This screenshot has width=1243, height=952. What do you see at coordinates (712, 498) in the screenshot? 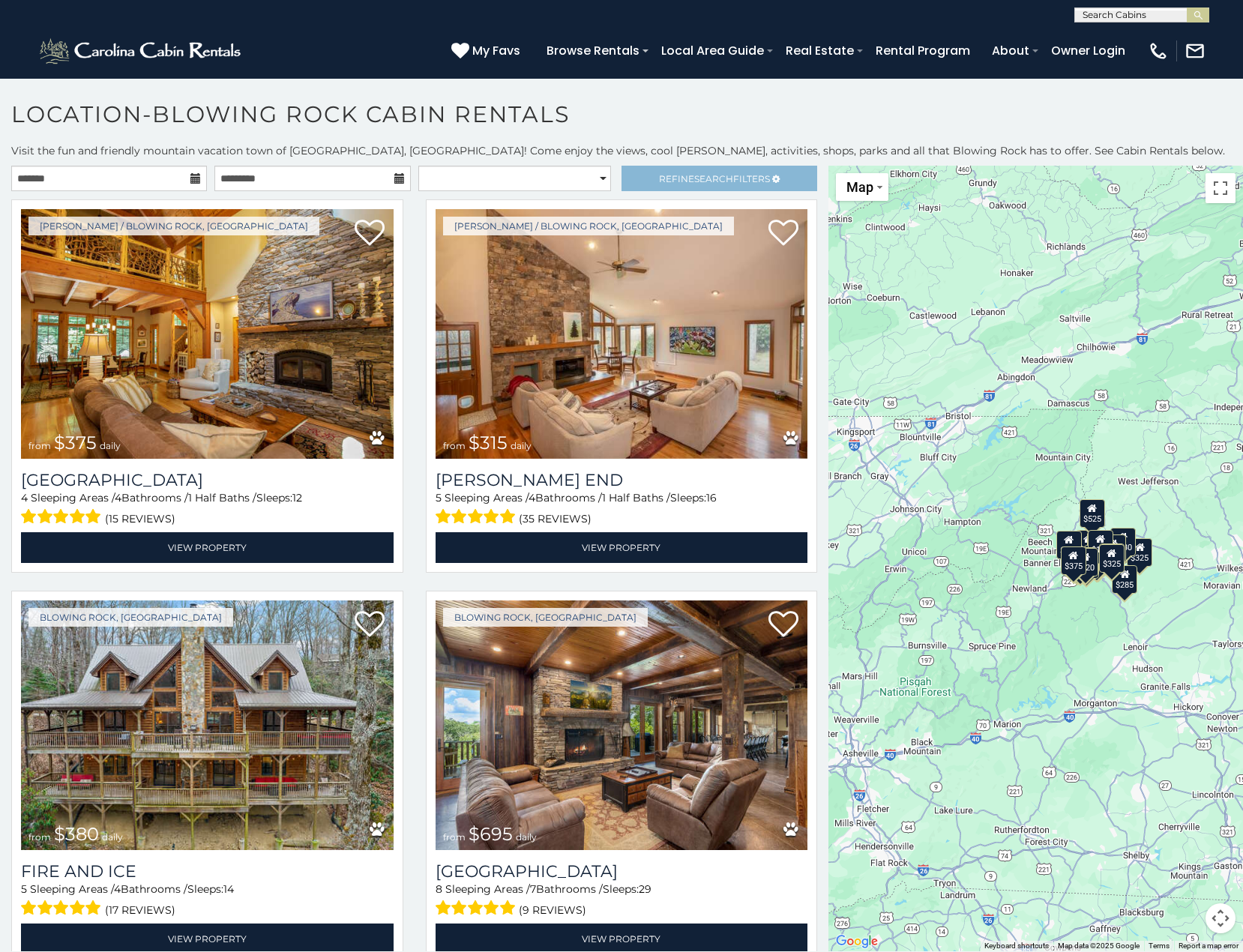
I see `span: 16` at bounding box center [712, 498].